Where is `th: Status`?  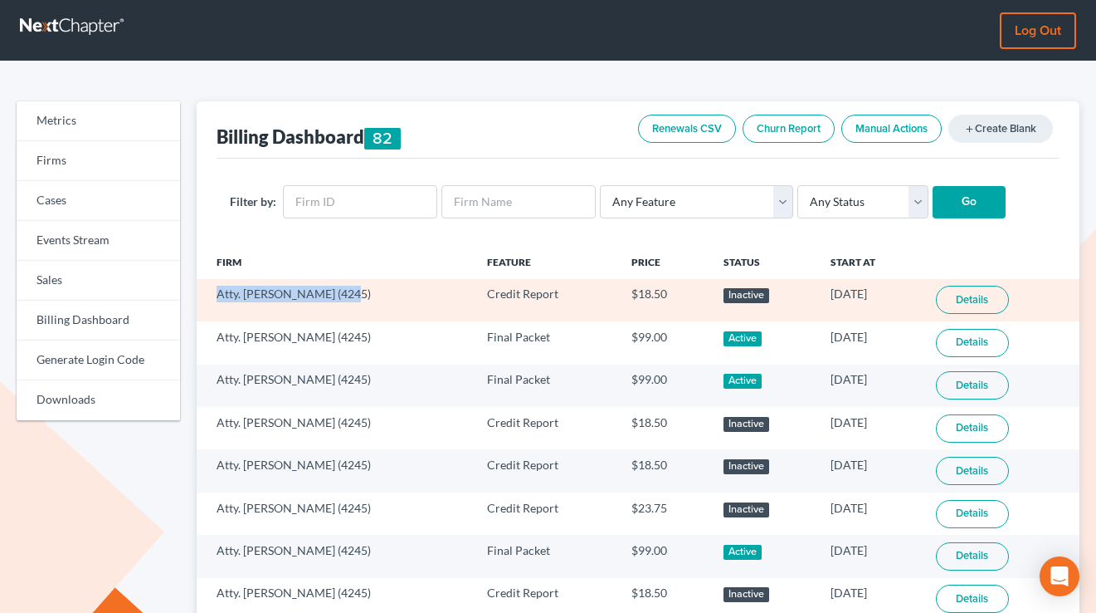
th: Status is located at coordinates (764, 262).